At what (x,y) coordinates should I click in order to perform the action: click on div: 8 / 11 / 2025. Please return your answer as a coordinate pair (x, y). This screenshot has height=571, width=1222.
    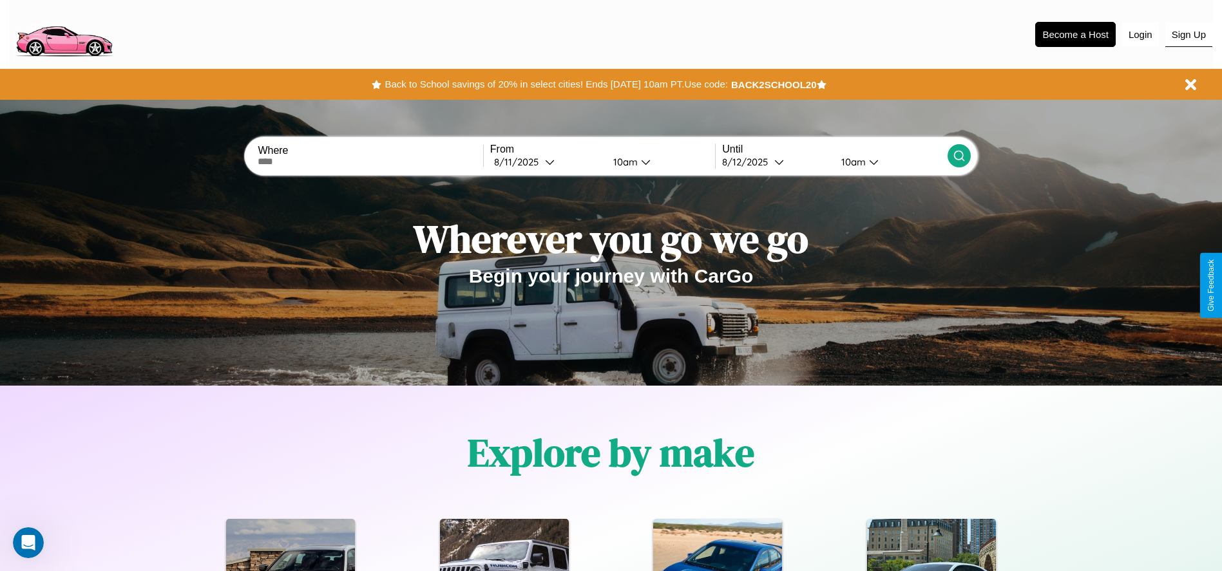
    Looking at the image, I should click on (519, 162).